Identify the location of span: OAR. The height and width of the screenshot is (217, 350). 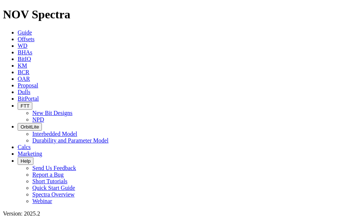
(24, 79).